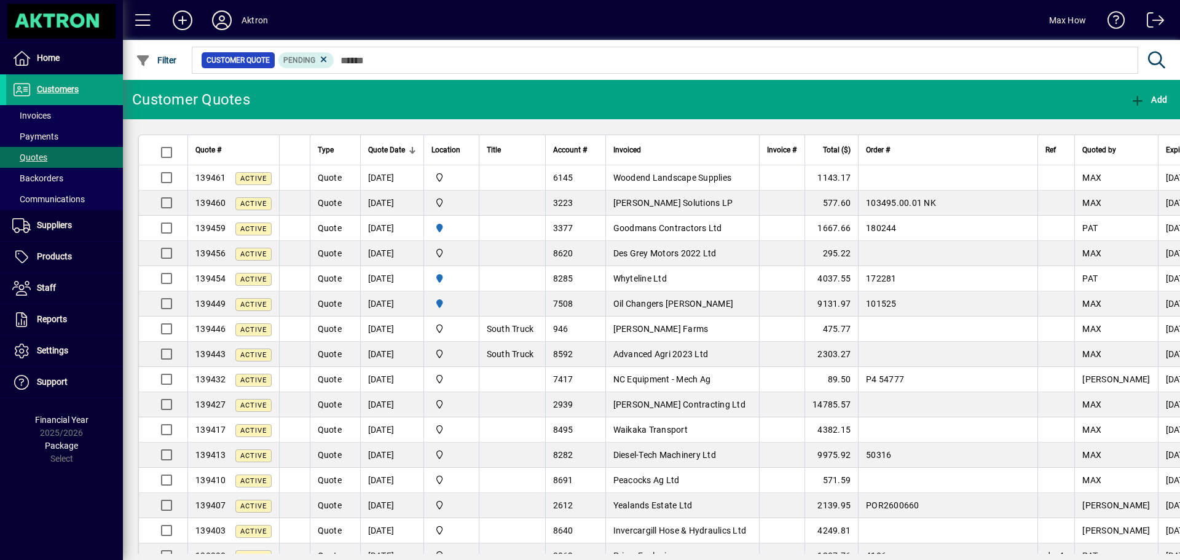  I want to click on div: Invoiced, so click(682, 150).